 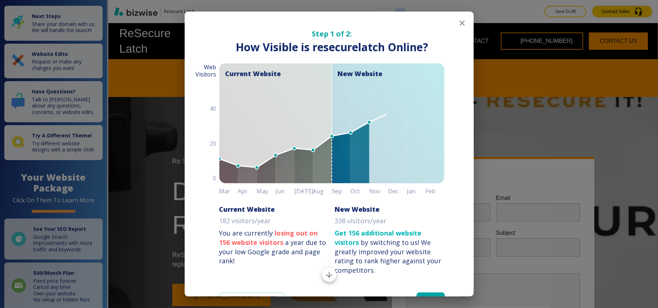 I want to click on strong: losing out on 156 website visitors, so click(x=268, y=238).